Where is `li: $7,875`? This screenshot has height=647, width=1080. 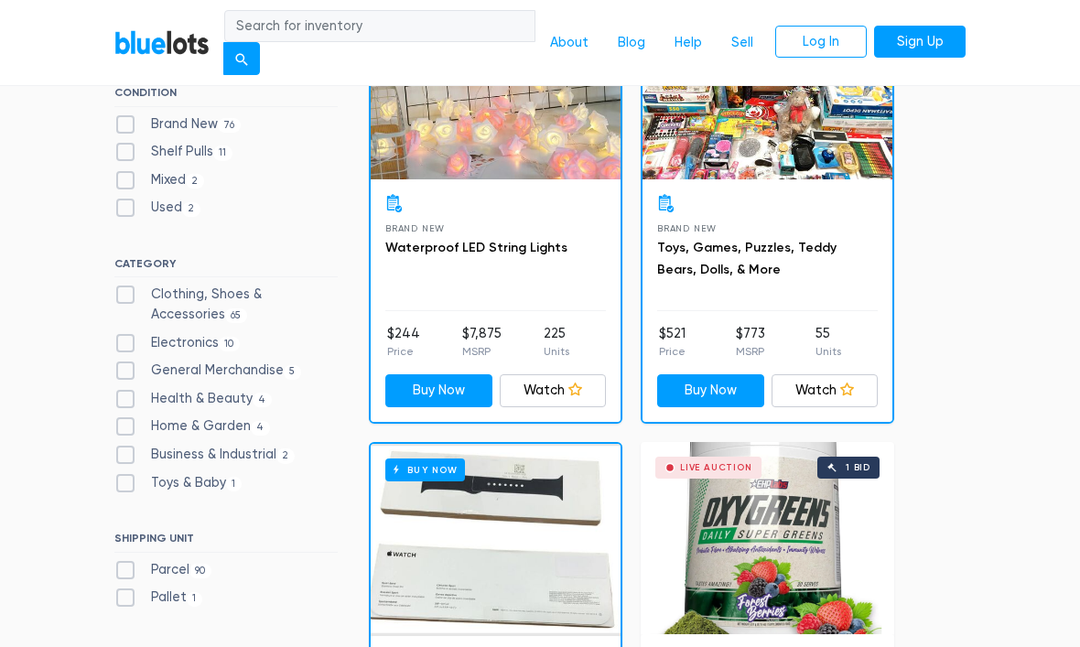 li: $7,875 is located at coordinates (482, 342).